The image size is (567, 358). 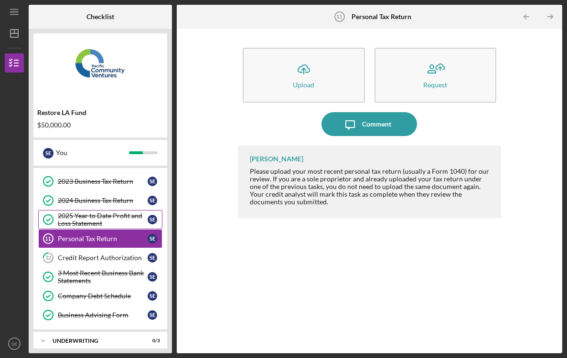 What do you see at coordinates (100, 182) in the screenshot?
I see `a: 2023 Business Tax ReturnSE` at bounding box center [100, 182].